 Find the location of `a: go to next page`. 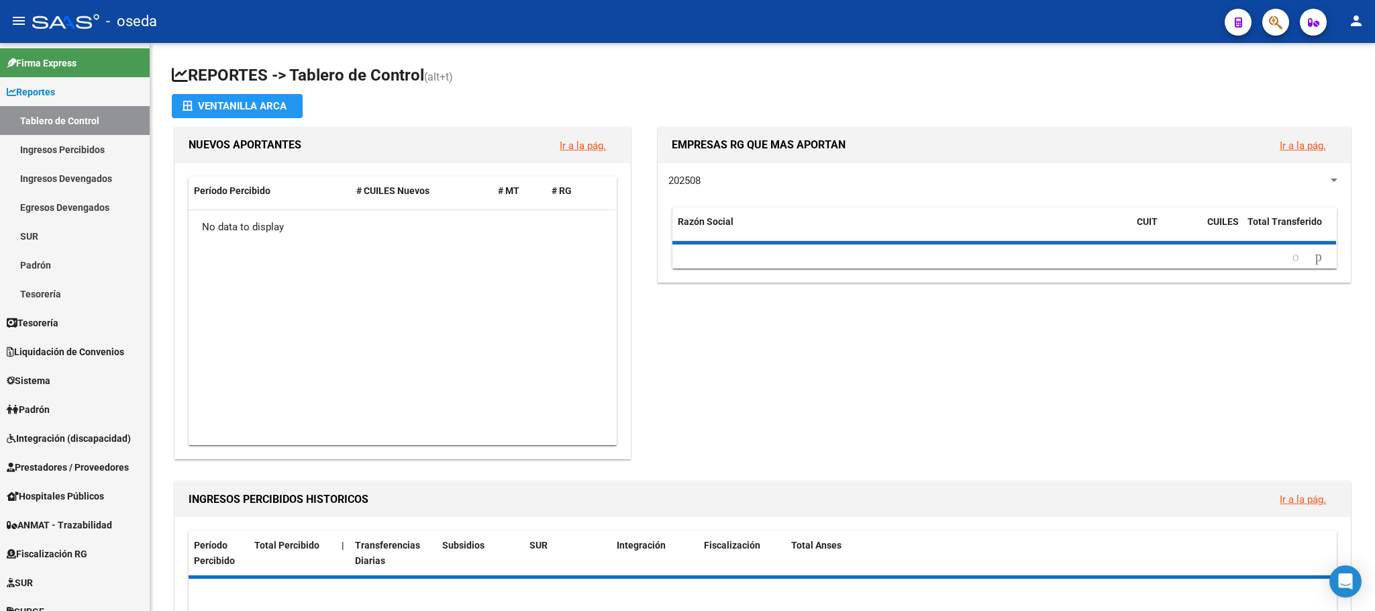

a: go to next page is located at coordinates (1318, 257).